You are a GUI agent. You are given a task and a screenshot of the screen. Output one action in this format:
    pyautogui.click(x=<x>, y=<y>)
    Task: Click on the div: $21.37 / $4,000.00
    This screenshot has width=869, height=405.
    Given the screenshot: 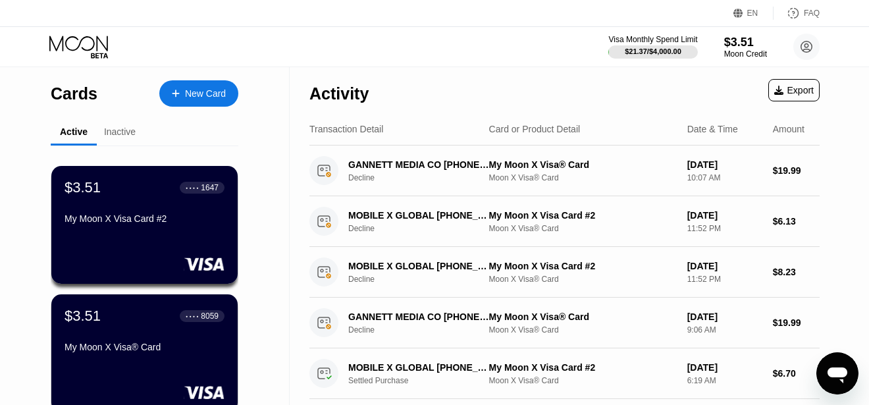 What is the action you would take?
    pyautogui.click(x=653, y=51)
    